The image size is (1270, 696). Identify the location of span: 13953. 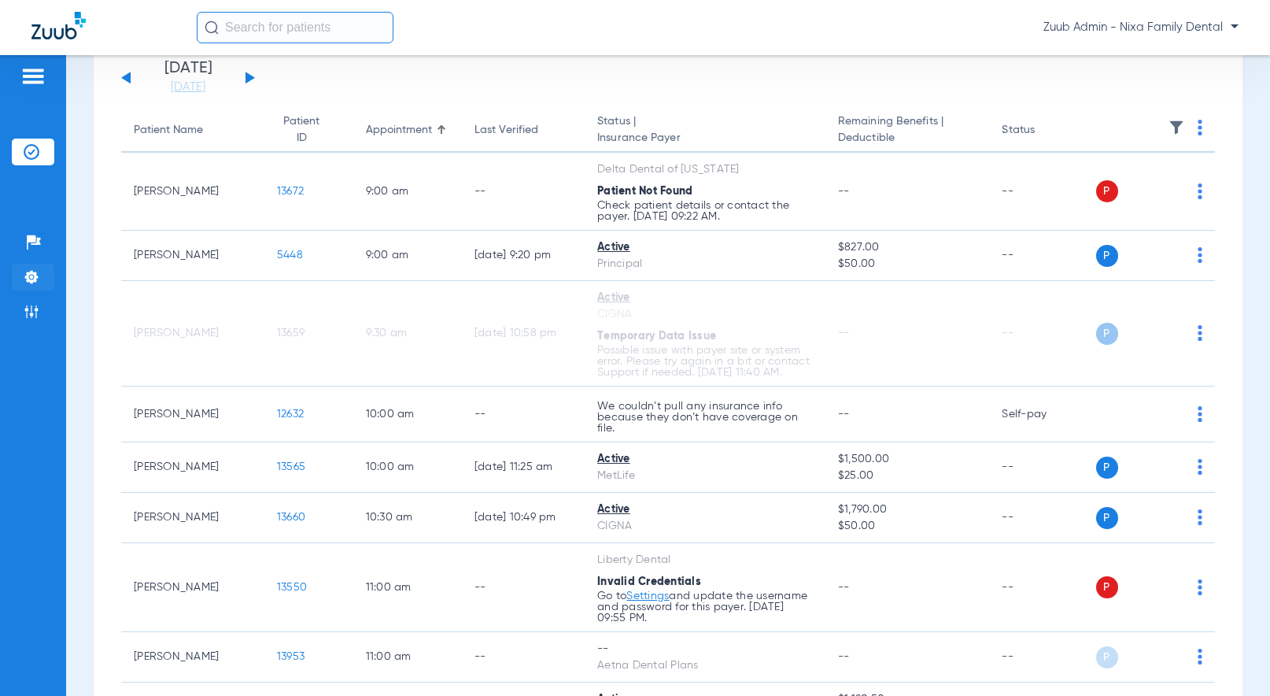
(290, 656).